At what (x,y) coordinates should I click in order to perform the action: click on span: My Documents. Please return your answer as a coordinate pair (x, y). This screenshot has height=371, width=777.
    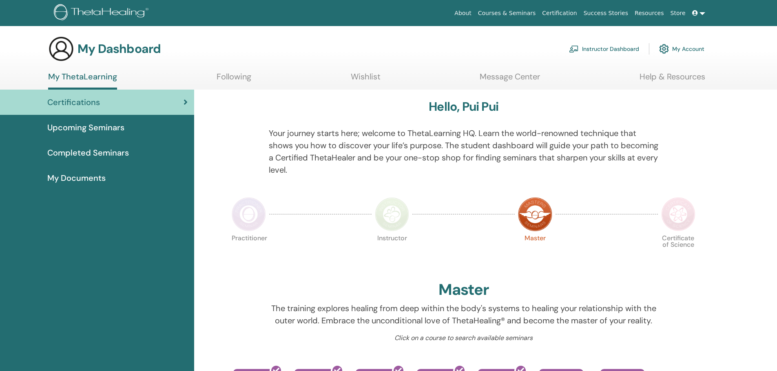
    Looking at the image, I should click on (76, 178).